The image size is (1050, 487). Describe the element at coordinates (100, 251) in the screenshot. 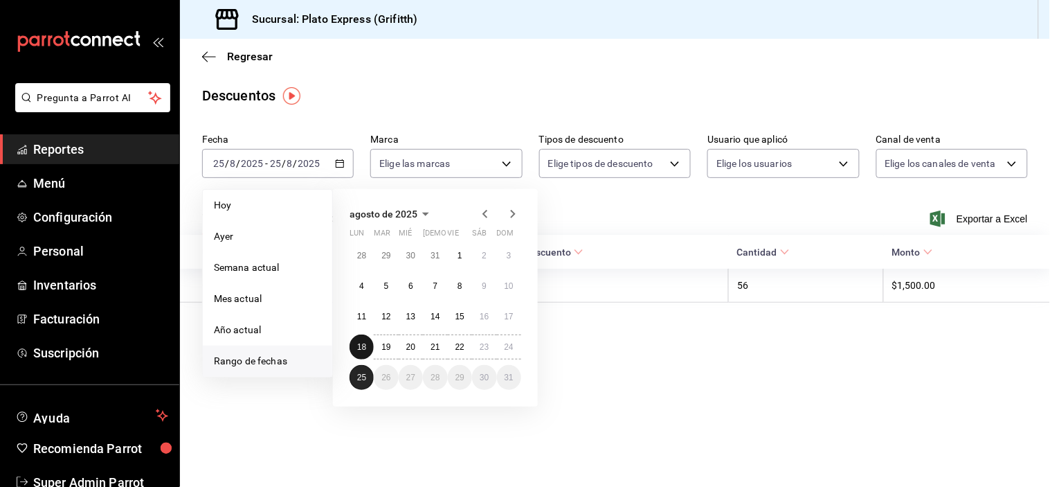

I see `span: Personal` at that location.